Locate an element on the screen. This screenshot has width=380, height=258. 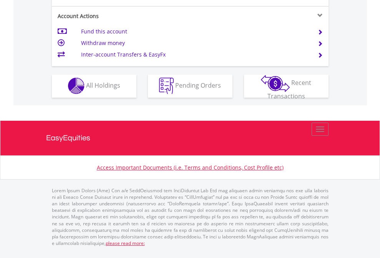
a: please read more: is located at coordinates (125, 243).